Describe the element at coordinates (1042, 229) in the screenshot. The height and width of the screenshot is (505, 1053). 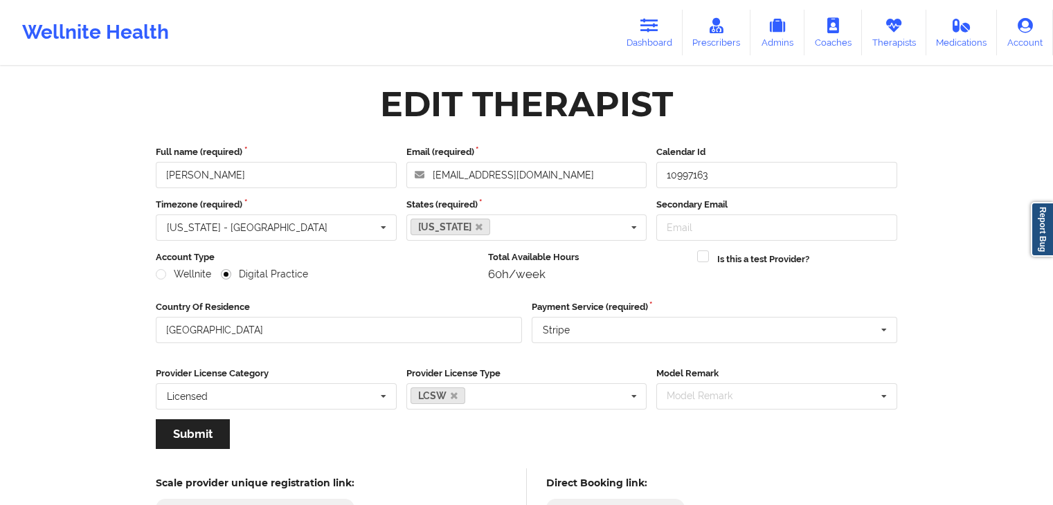
I see `a: Report Bug` at that location.